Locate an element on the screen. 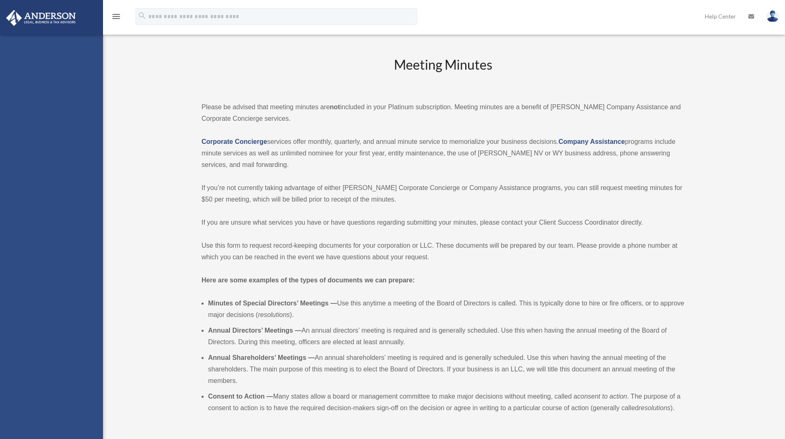 The image size is (785, 439). b: Minutes of Special Directors’ Meetings — is located at coordinates (272, 303).